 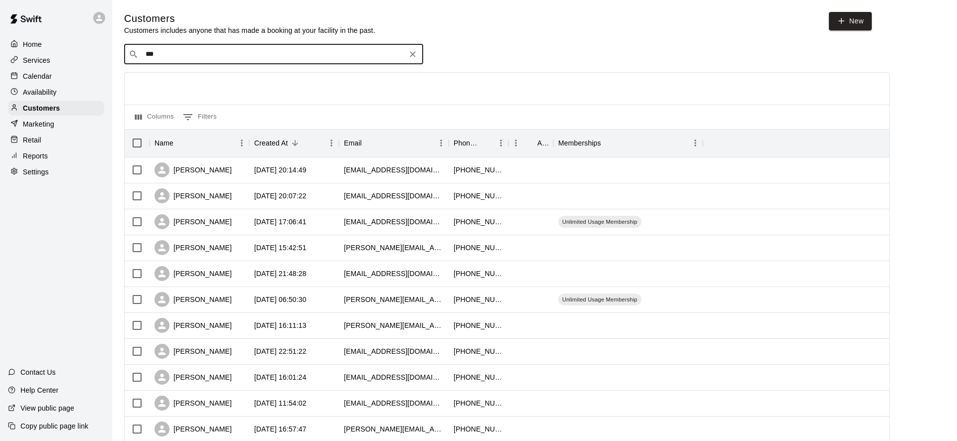 I want to click on a: Availability, so click(x=56, y=92).